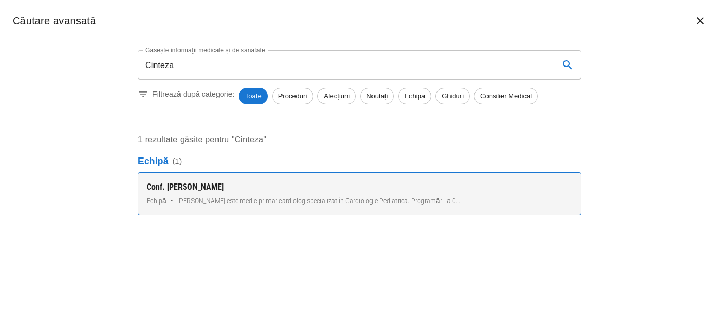 The width and height of the screenshot is (719, 329). Describe the element at coordinates (376, 96) in the screenshot. I see `span: Noutăți` at that location.